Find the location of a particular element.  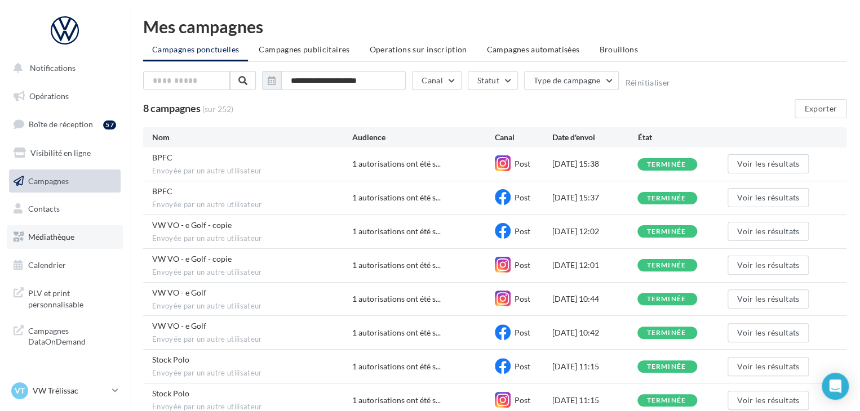

span: Calendrier is located at coordinates (47, 265).